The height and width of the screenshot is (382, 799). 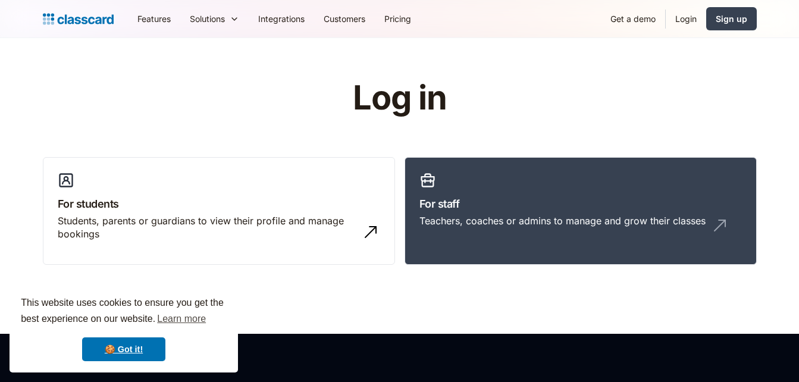 I want to click on div: Sign up, so click(x=731, y=18).